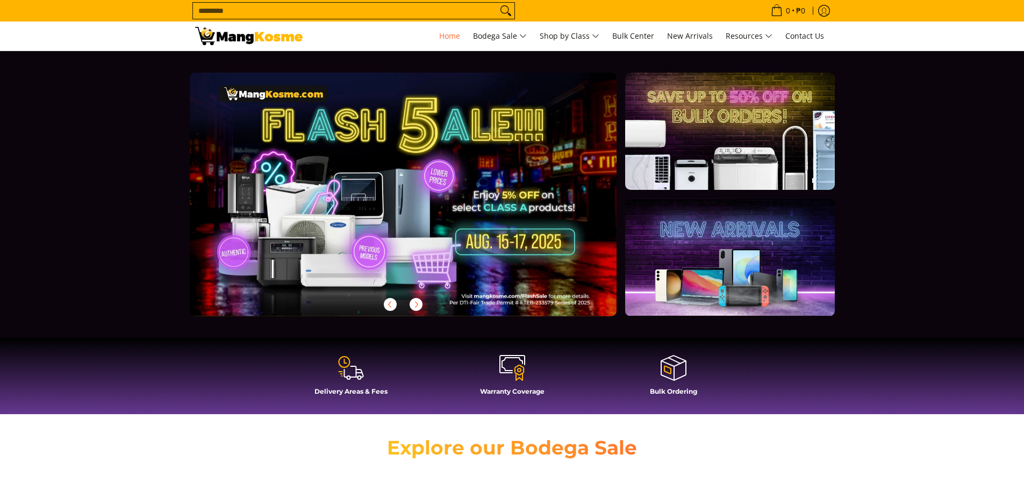 This screenshot has height=490, width=1024. What do you see at coordinates (500, 36) in the screenshot?
I see `span: Bodega Sale` at bounding box center [500, 36].